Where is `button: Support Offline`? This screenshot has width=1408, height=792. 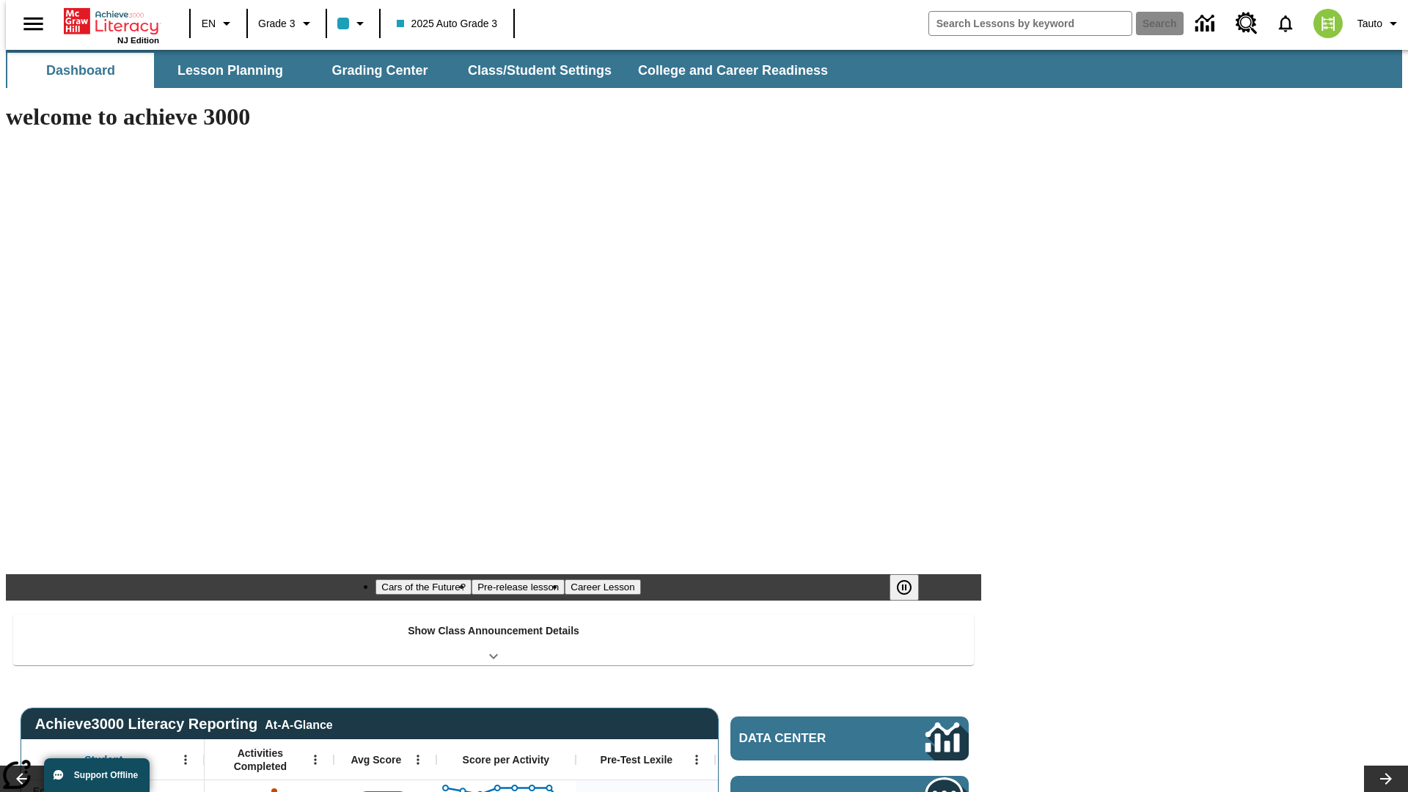 button: Support Offline is located at coordinates (97, 775).